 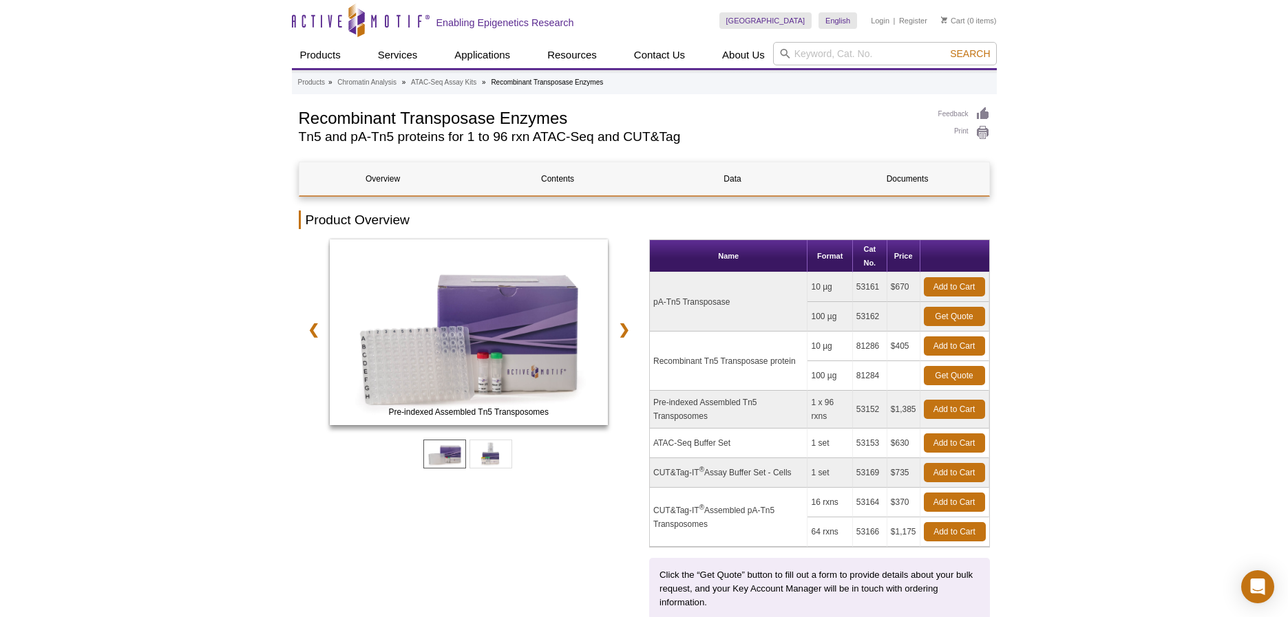 What do you see at coordinates (469, 332) in the screenshot?
I see `img: Pre-indexed Assembled Tn5 Transposomes` at bounding box center [469, 332].